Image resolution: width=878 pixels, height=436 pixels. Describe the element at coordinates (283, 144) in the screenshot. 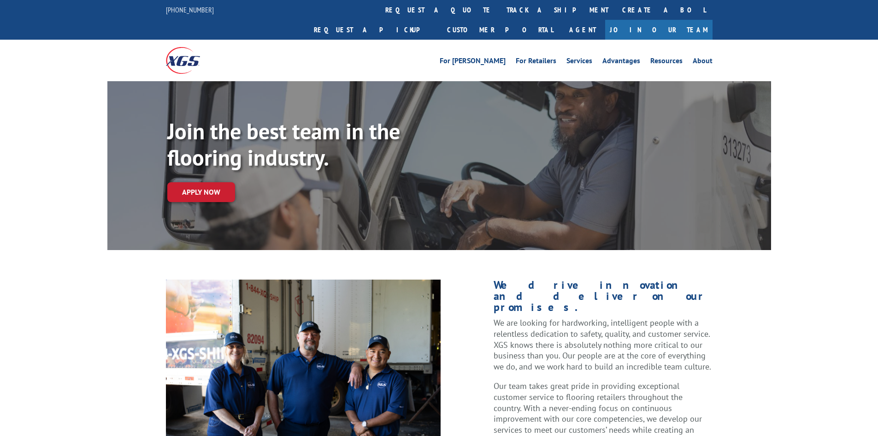

I see `strong: Join the best team in the flooring industry.` at that location.